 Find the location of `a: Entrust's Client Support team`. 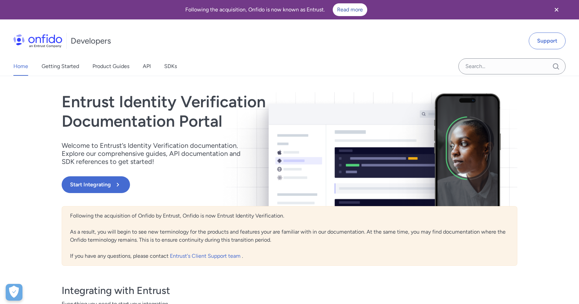

a: Entrust's Client Support team is located at coordinates (206, 256).